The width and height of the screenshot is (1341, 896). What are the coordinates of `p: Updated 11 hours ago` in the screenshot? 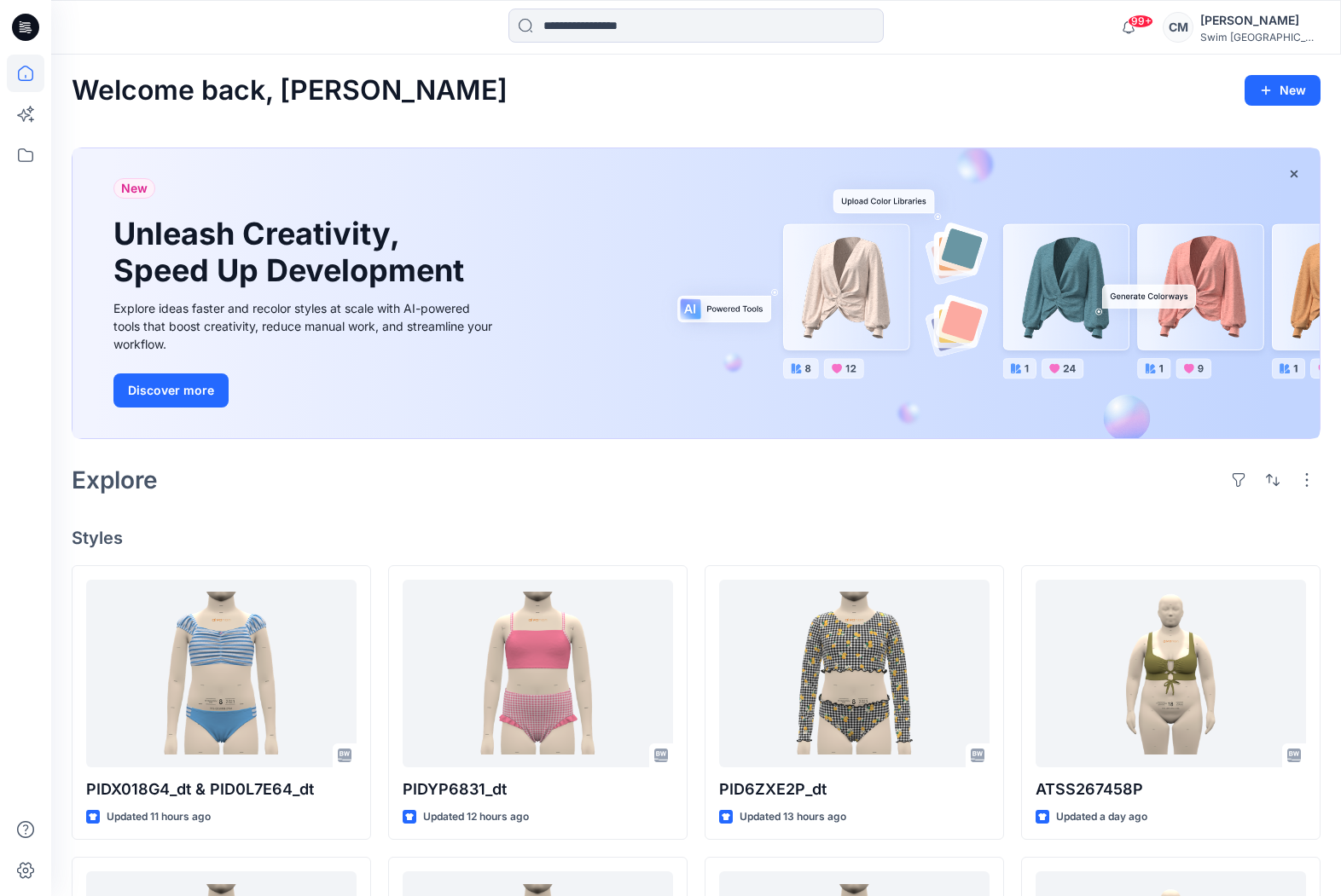 It's located at (159, 817).